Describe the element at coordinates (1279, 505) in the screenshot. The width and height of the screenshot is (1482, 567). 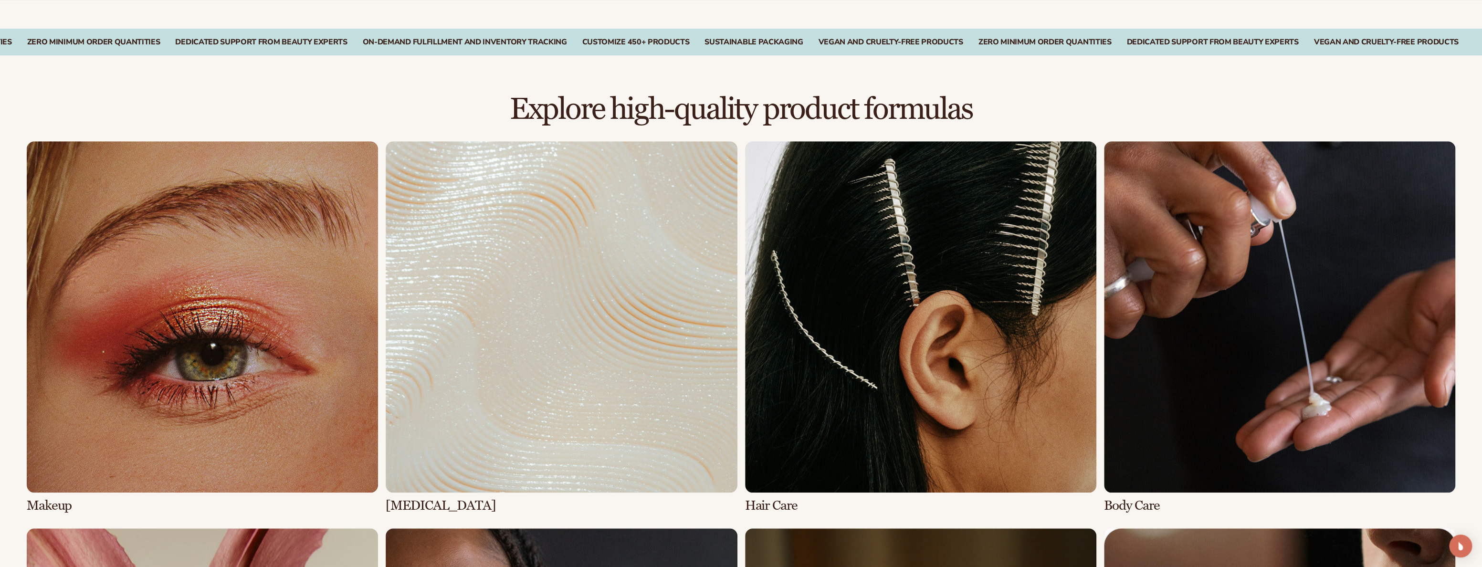
I see `h3: Body Care` at that location.